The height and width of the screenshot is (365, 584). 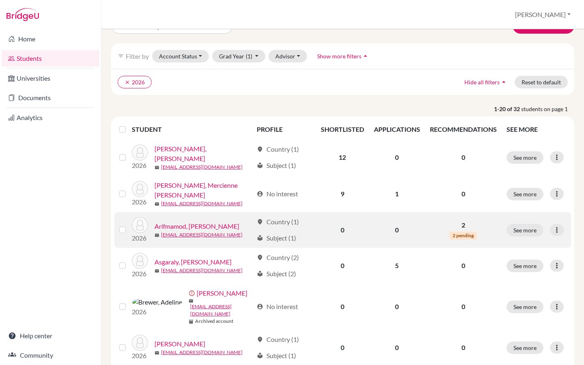 What do you see at coordinates (536, 129) in the screenshot?
I see `th: SEE MORE` at bounding box center [536, 129].